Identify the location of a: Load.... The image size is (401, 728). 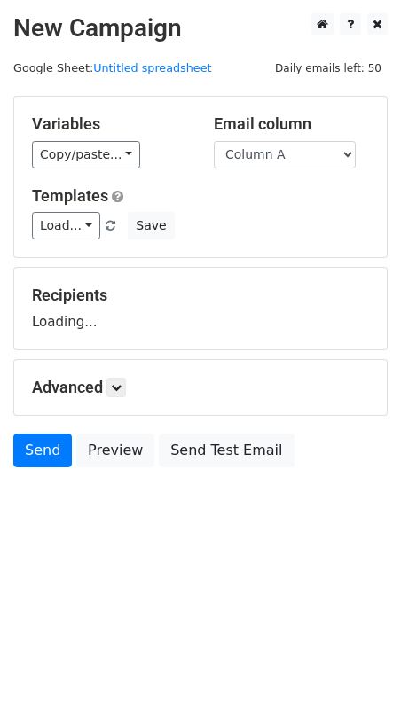
(66, 225).